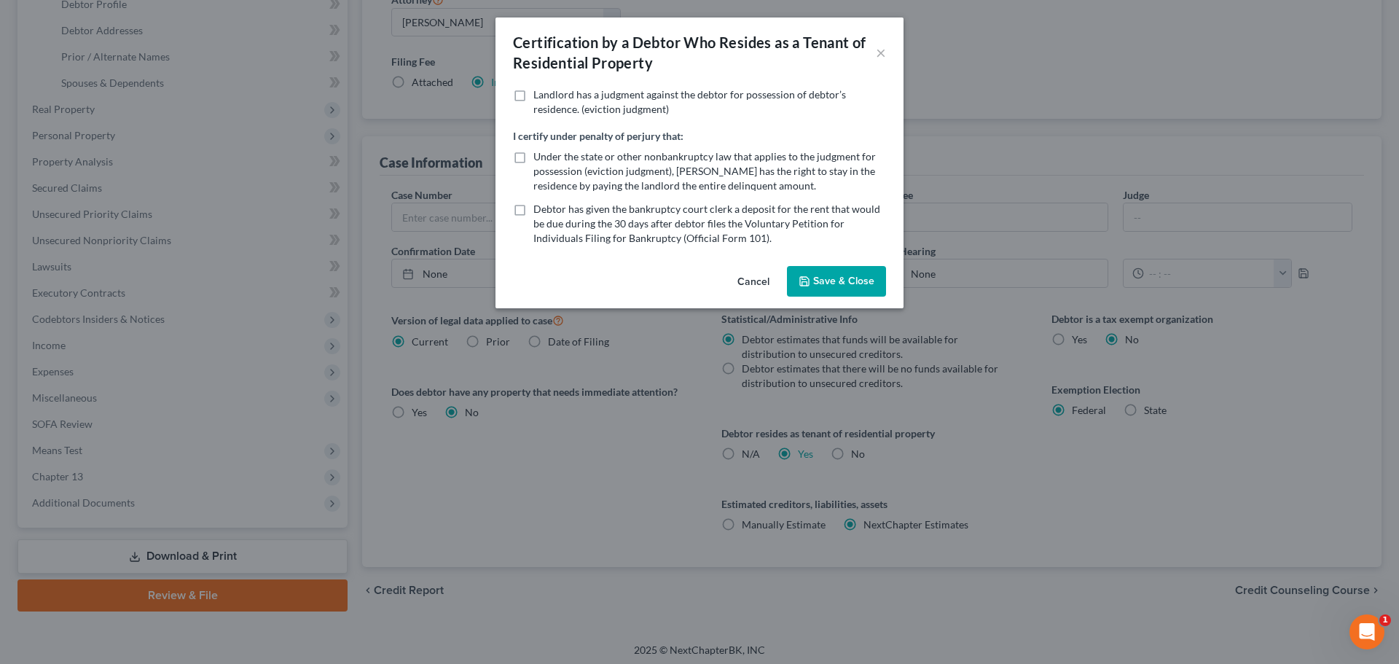 The height and width of the screenshot is (664, 1399). Describe the element at coordinates (754, 282) in the screenshot. I see `button: Cancel` at that location.